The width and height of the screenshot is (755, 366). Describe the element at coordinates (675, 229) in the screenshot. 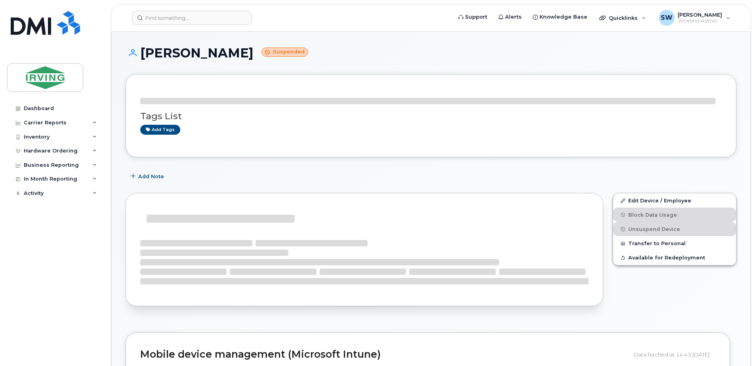

I see `button: Unsuspend Device` at that location.